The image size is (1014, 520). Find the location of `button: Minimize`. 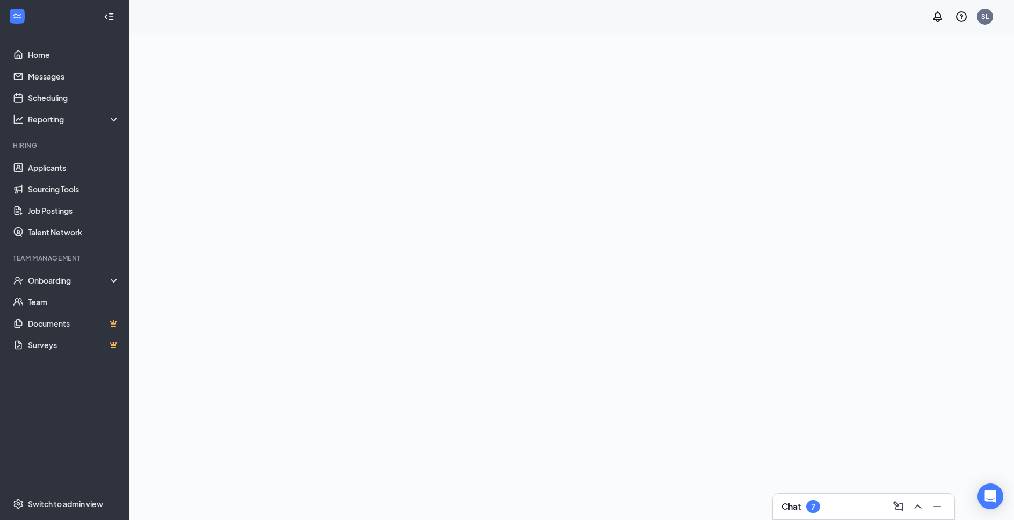

button: Minimize is located at coordinates (937, 507).